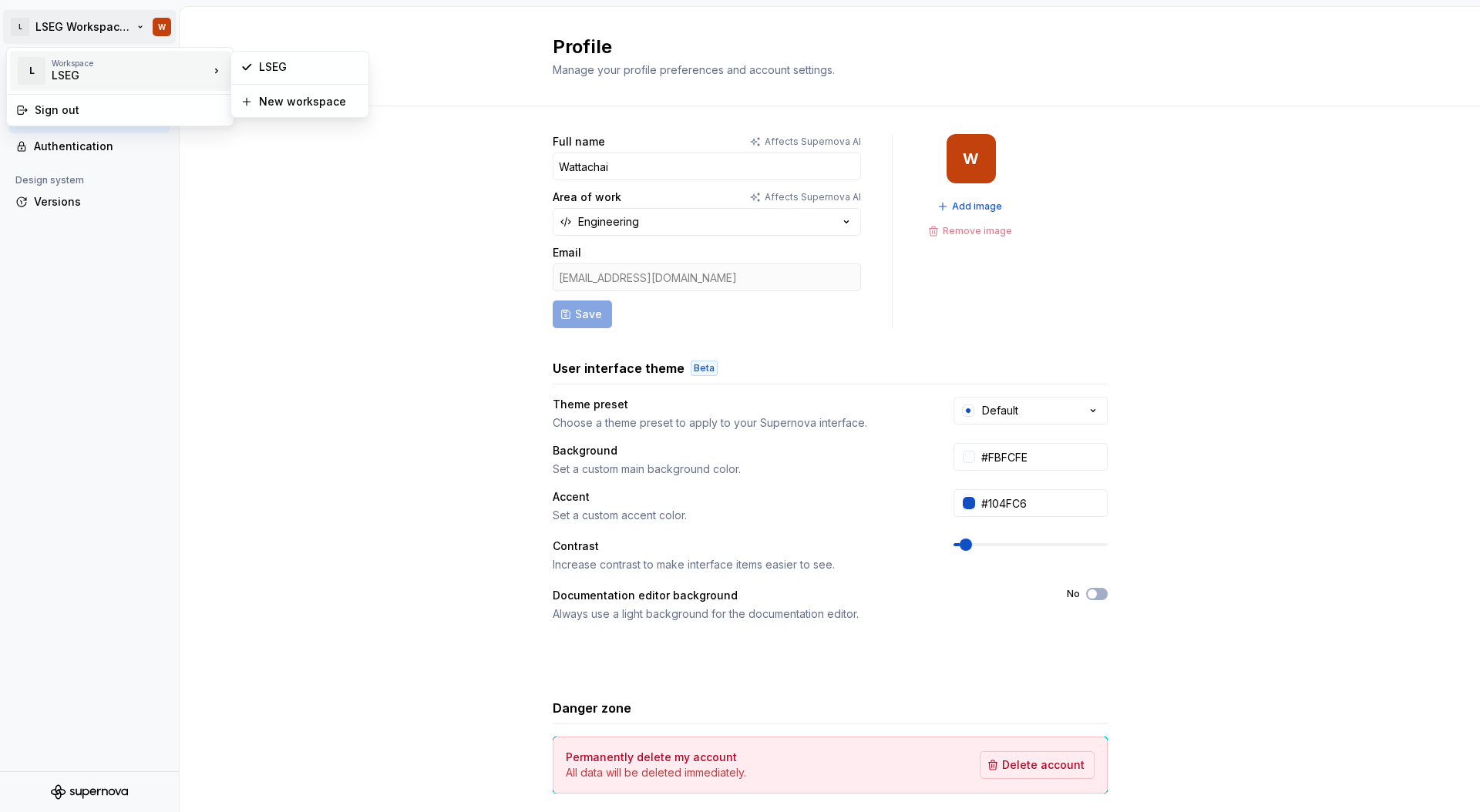 This screenshot has width=1480, height=812. What do you see at coordinates (309, 102) in the screenshot?
I see `div: New workspace` at bounding box center [309, 102].